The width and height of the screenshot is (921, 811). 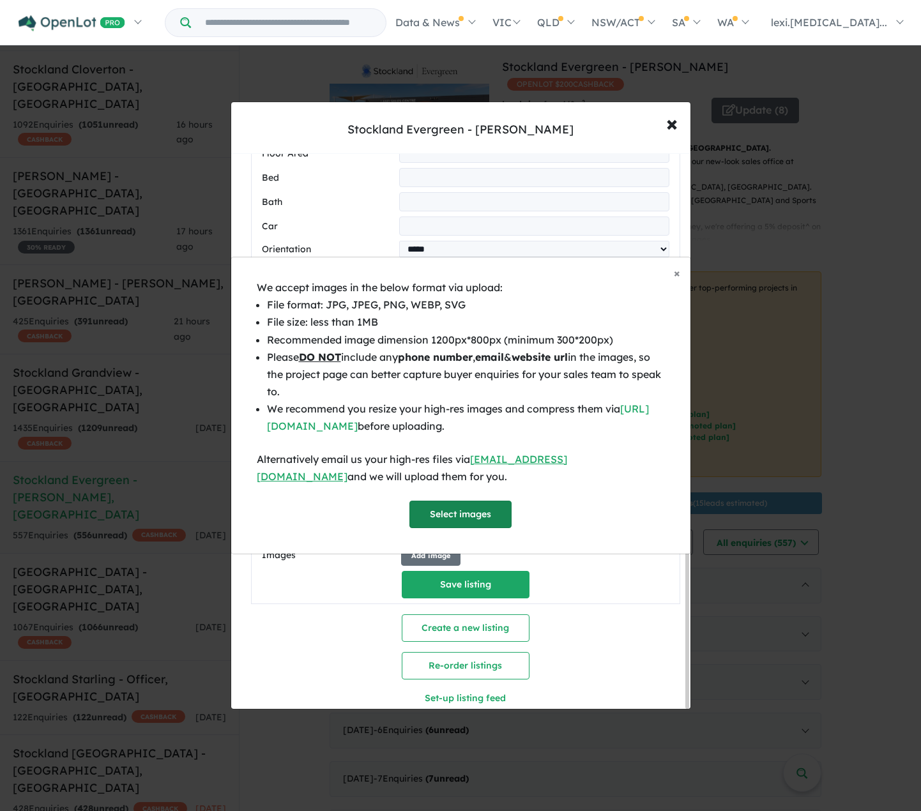 What do you see at coordinates (489, 357) in the screenshot?
I see `b: email` at bounding box center [489, 357].